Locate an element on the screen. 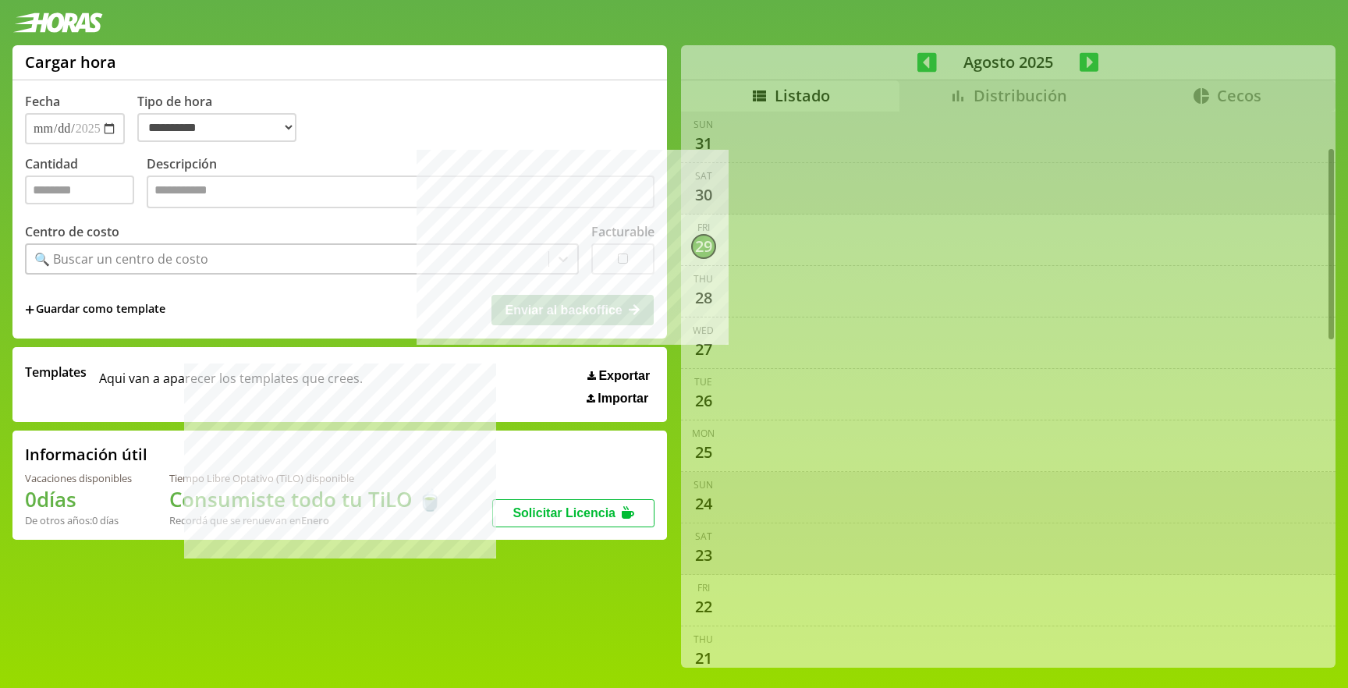 This screenshot has height=688, width=1348. button: Exportar is located at coordinates (619, 376).